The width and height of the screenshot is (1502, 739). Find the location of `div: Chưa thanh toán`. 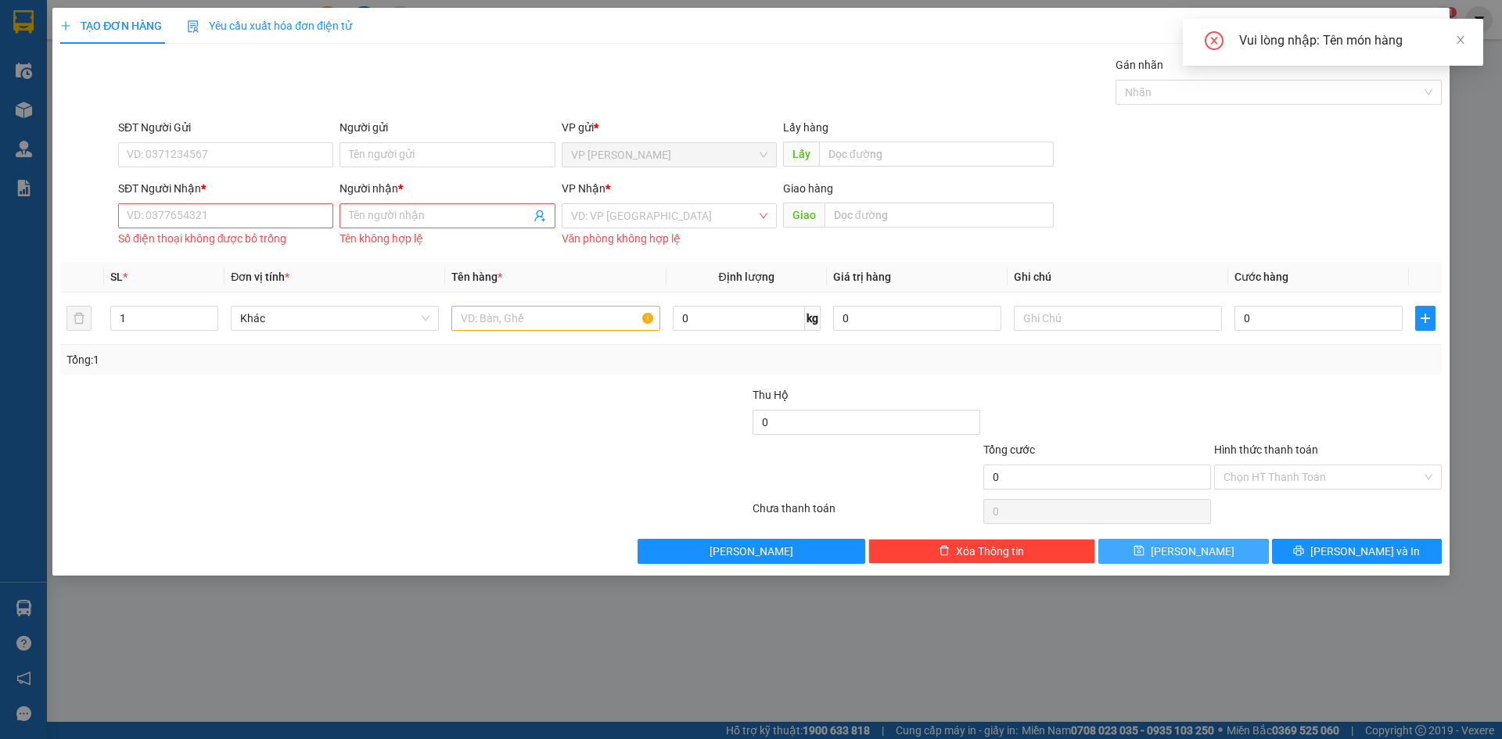

div: Chưa thanh toán is located at coordinates (866, 513).